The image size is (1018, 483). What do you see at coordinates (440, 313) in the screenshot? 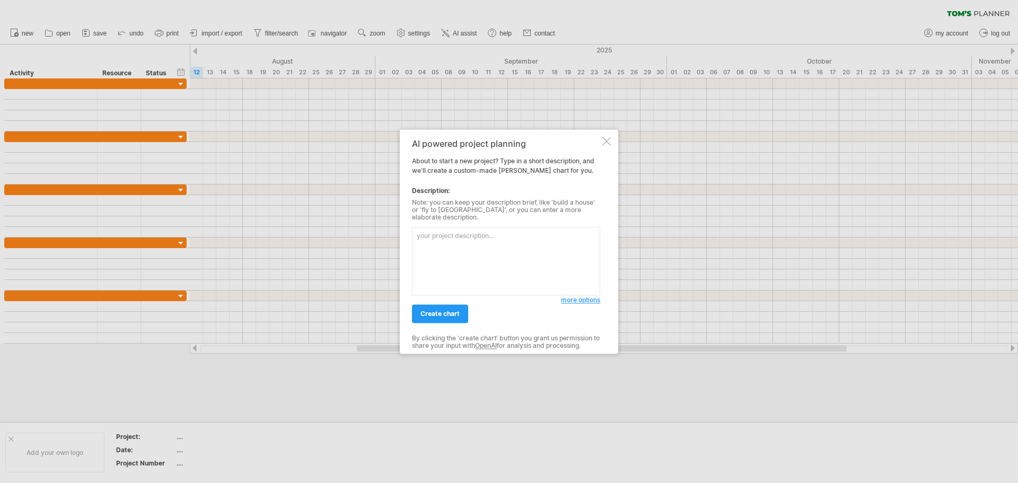
I see `a: create chart` at bounding box center [440, 313].